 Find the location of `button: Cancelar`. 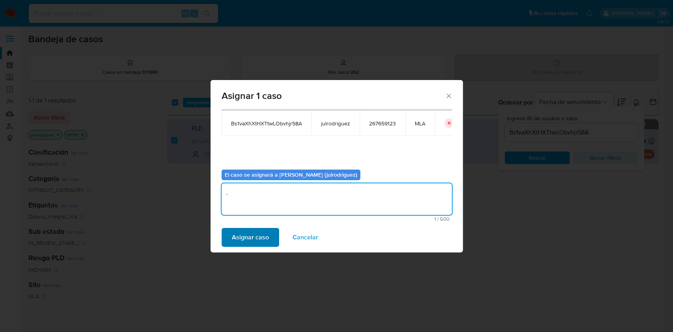

button: Cancelar is located at coordinates (305, 237).